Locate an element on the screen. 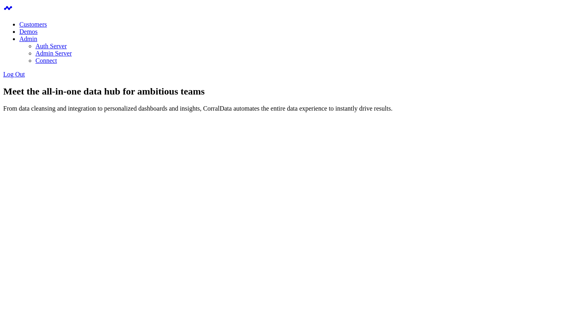  p: From data cleansing and integration to personalized dashboards and insights, CorralData automates... is located at coordinates (288, 109).